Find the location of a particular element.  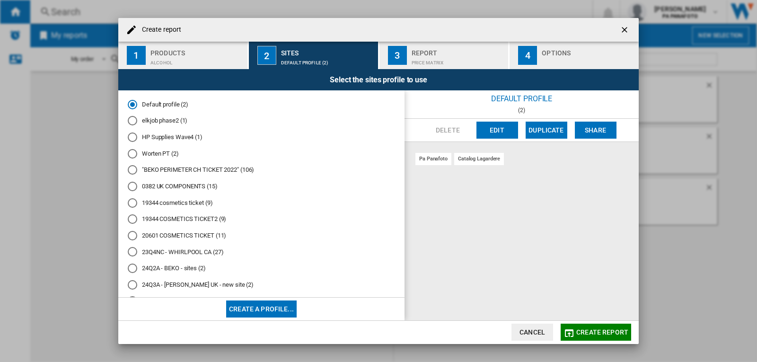

md-radio-button: 20601 COSMETICS TICKET (11) is located at coordinates (261, 236).